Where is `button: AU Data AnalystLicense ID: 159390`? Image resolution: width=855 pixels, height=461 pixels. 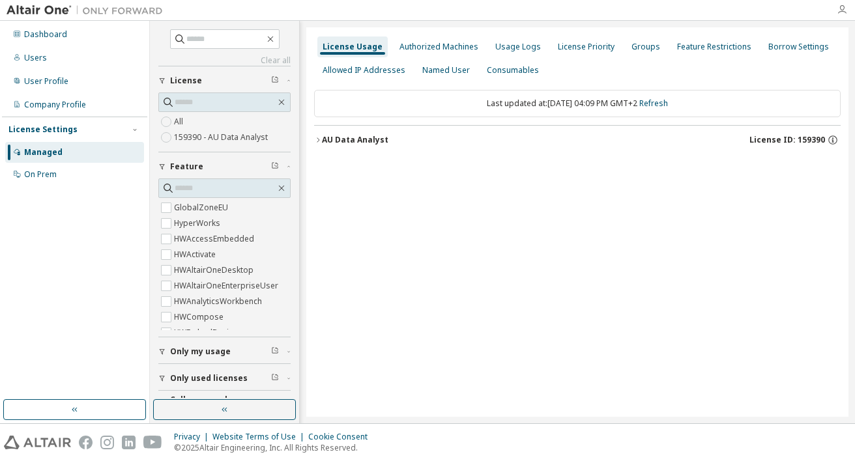
button: AU Data AnalystLicense ID: 159390 is located at coordinates (577, 140).